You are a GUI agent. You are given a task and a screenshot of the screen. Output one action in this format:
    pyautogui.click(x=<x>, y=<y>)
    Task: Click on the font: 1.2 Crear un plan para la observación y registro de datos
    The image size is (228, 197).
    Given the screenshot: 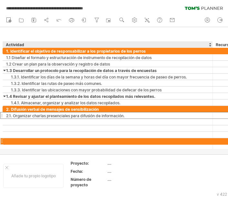 What is the action you would take?
    pyautogui.click(x=58, y=64)
    